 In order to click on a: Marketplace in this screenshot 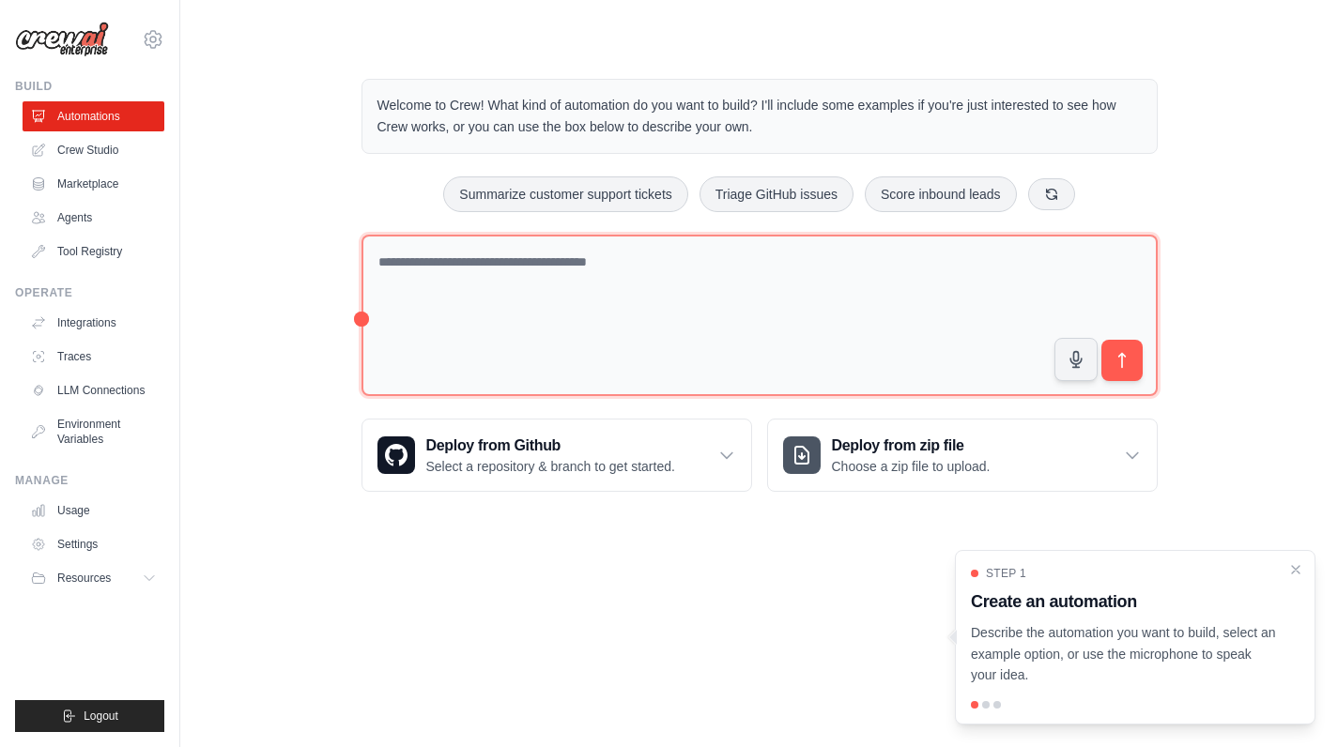, I will do `click(93, 184)`.